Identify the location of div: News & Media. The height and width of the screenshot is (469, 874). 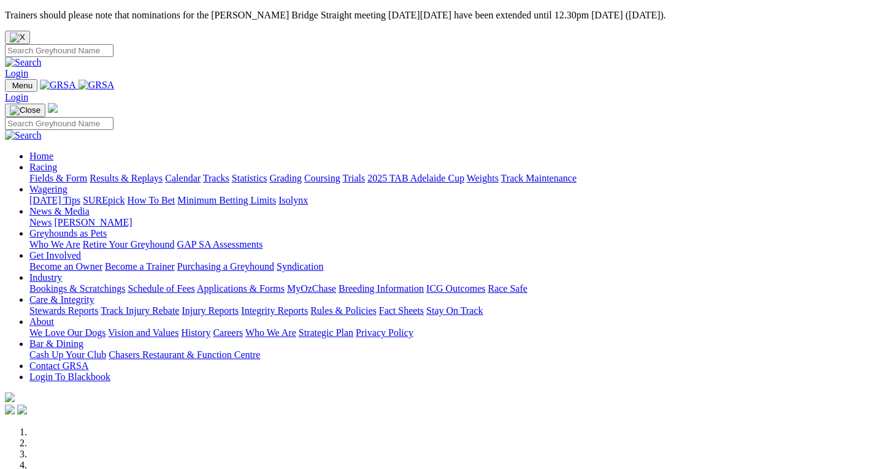
(449, 223).